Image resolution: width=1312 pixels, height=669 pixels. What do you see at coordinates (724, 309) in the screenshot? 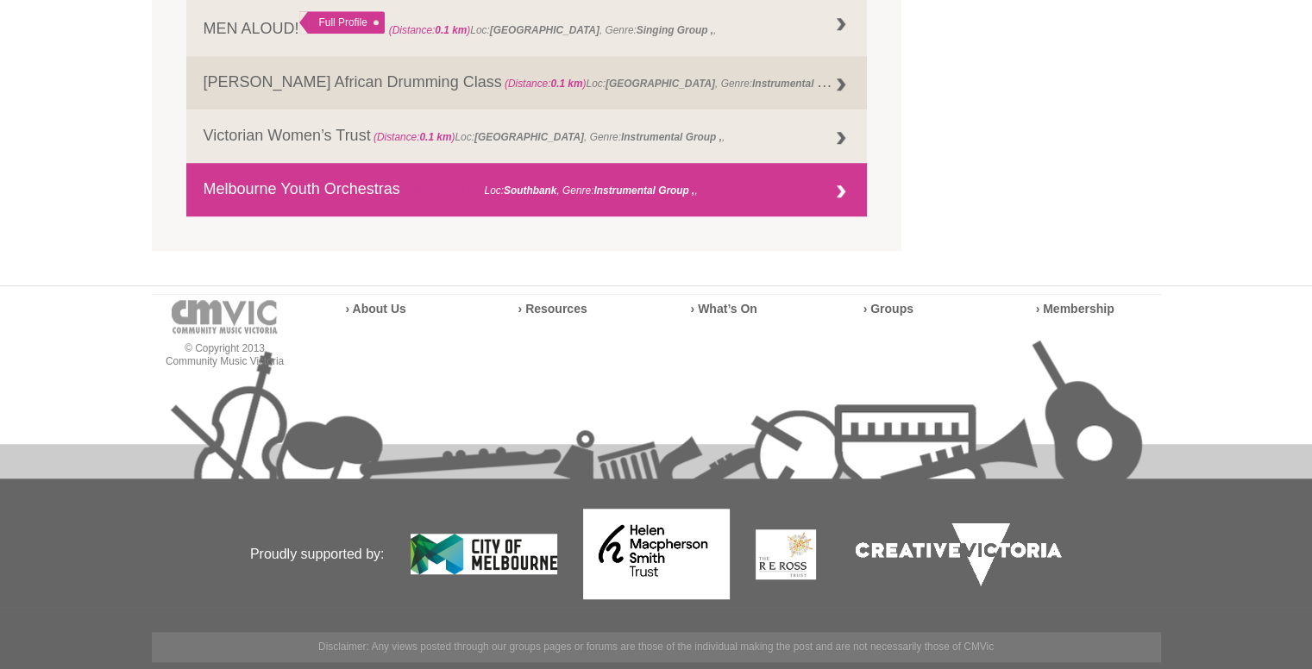
I see `a: › What’s On` at bounding box center [724, 309].